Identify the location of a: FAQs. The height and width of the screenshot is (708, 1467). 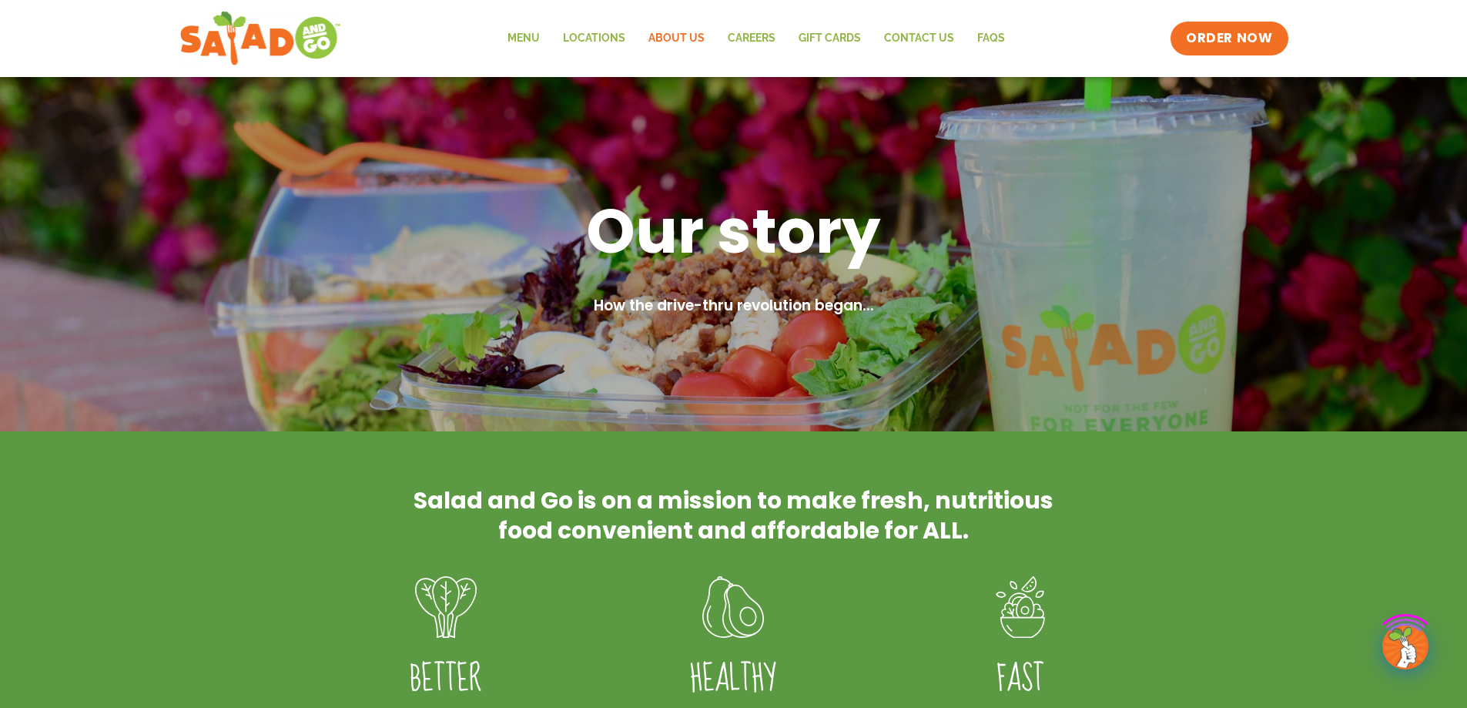
(991, 39).